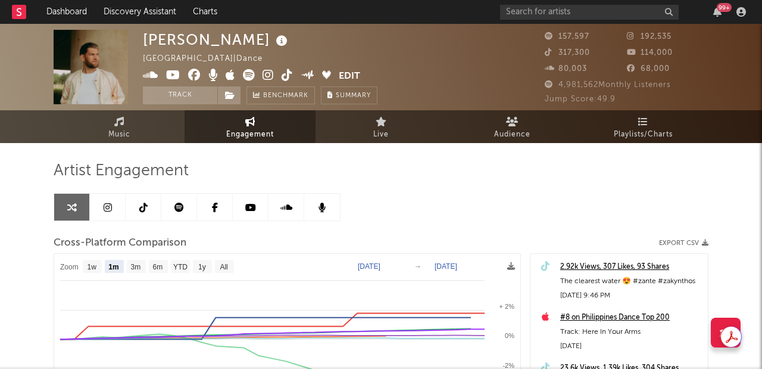 This screenshot has height=369, width=762. Describe the element at coordinates (724, 7) in the screenshot. I see `div: 99 +` at that location.